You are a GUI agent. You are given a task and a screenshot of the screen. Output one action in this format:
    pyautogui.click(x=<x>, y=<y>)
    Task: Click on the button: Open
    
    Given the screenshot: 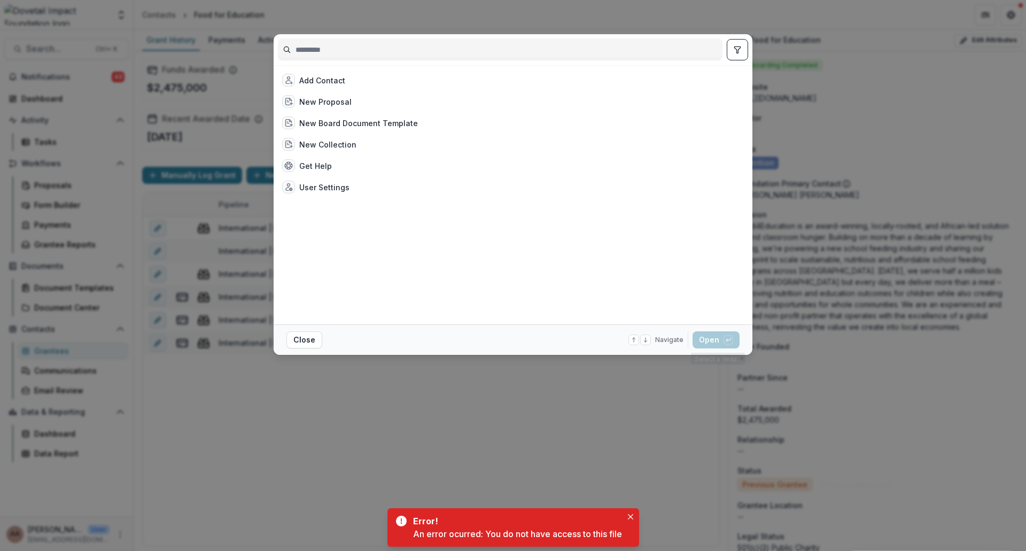 What is the action you would take?
    pyautogui.click(x=716, y=340)
    